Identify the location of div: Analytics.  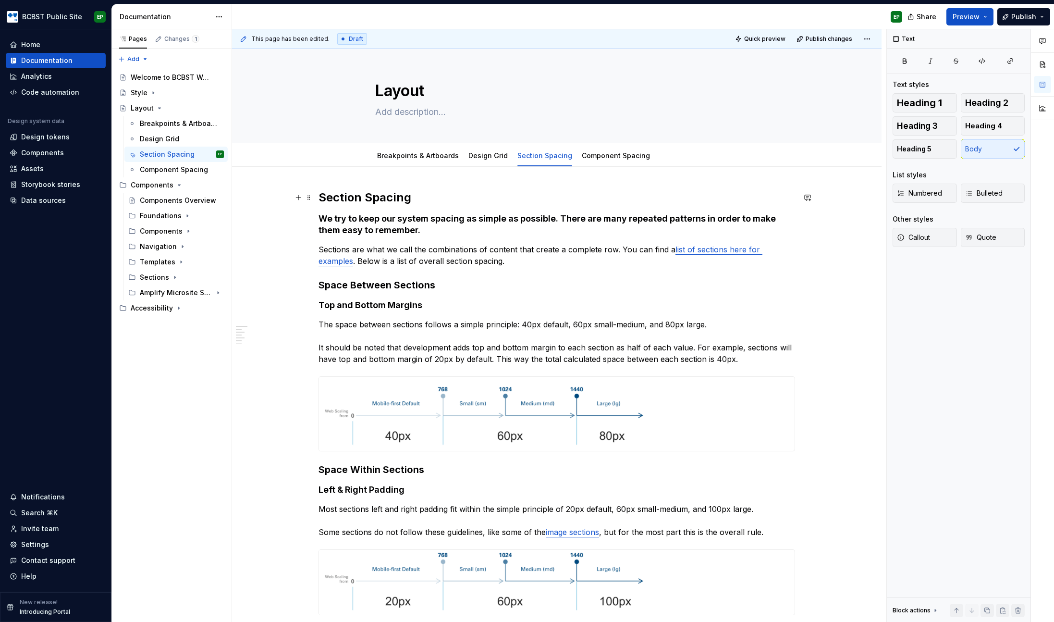
(37, 76).